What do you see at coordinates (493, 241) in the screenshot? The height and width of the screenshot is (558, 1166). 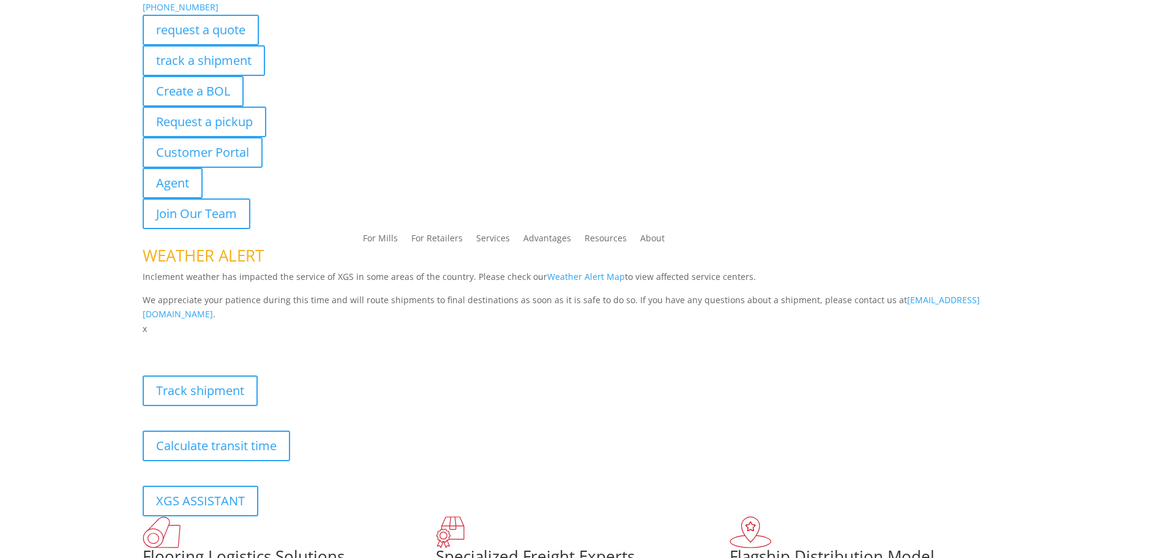 I see `a: Services` at bounding box center [493, 241].